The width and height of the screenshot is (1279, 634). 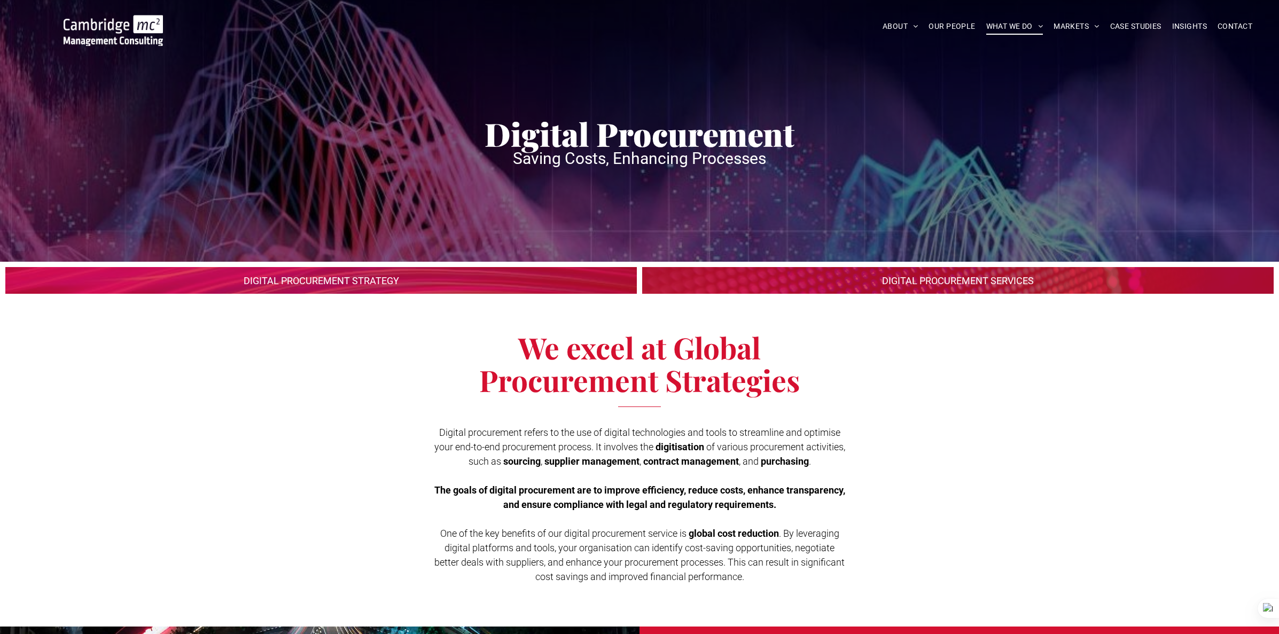 I want to click on span: , and, so click(x=749, y=461).